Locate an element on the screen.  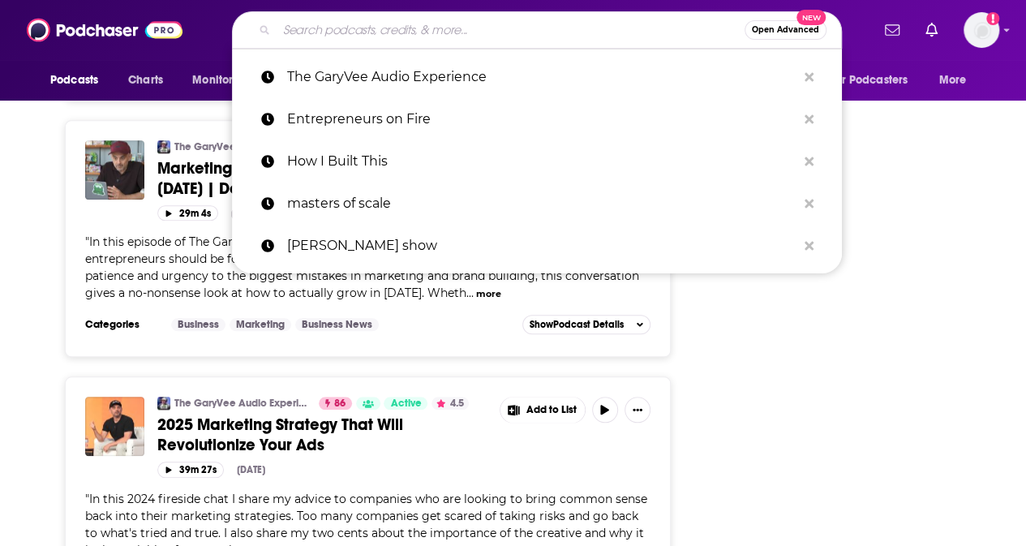
img: Podchaser - Follow, Share and Rate Podcasts is located at coordinates (105, 30).